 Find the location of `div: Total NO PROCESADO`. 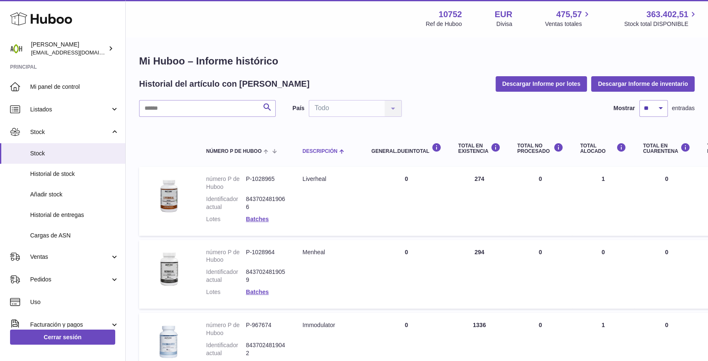

div: Total NO PROCESADO is located at coordinates (541, 148).